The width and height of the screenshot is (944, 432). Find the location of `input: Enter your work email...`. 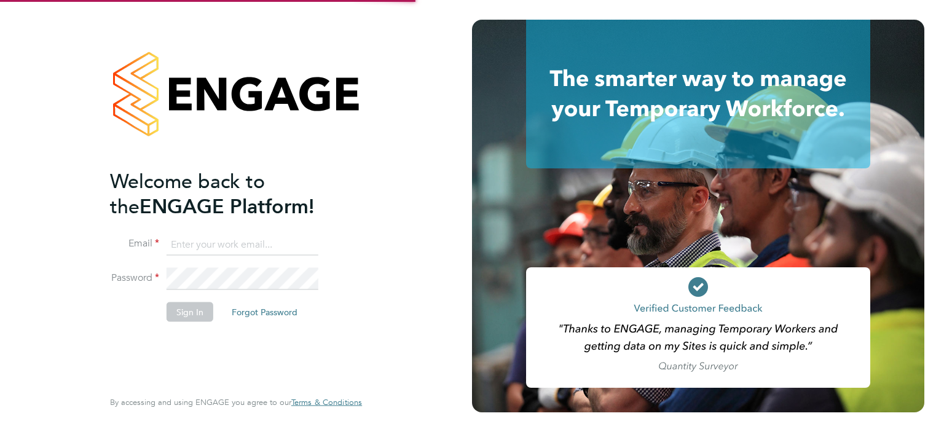

input: Enter your work email... is located at coordinates (242, 245).